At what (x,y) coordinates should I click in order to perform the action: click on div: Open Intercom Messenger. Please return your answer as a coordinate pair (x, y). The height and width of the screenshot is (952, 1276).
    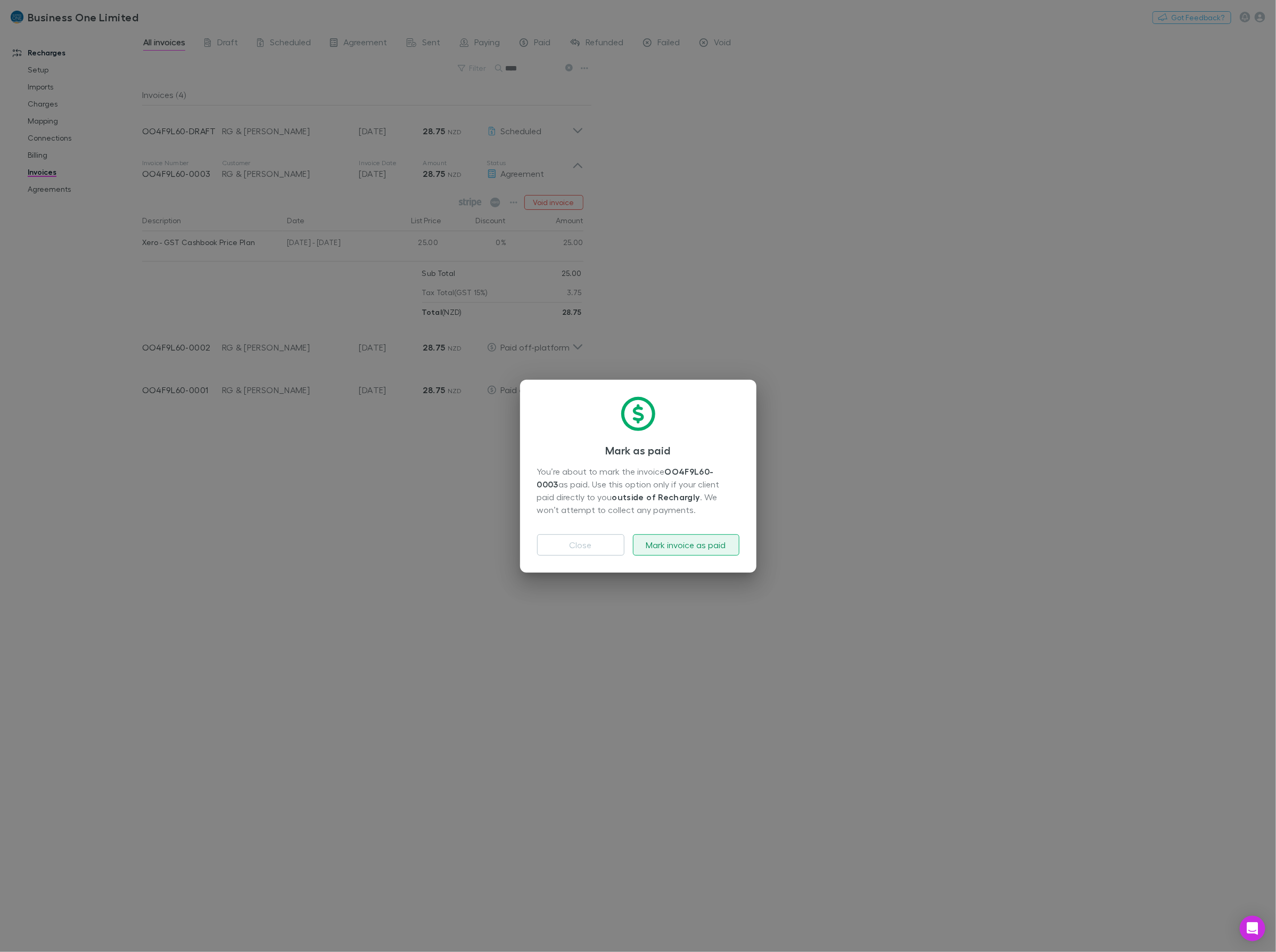
    Looking at the image, I should click on (1253, 928).